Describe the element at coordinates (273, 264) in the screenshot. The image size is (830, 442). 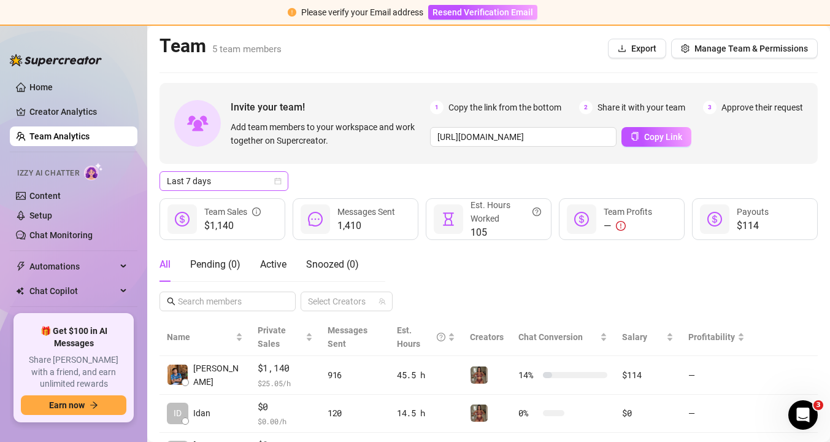
I see `span: Active` at that location.